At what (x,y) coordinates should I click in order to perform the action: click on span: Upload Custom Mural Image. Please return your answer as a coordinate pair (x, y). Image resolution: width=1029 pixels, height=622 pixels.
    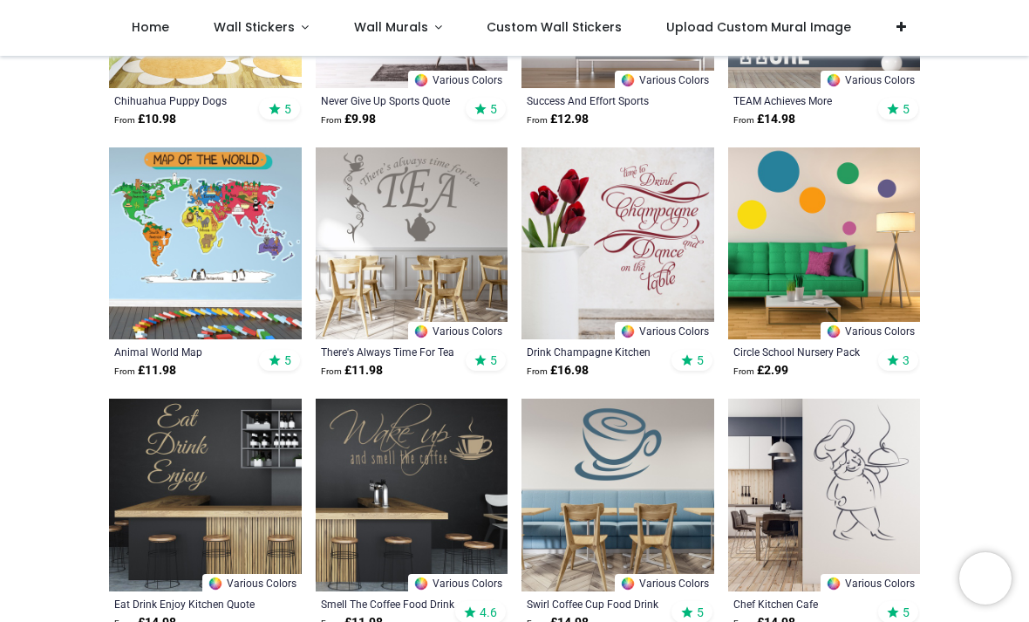
    Looking at the image, I should click on (759, 27).